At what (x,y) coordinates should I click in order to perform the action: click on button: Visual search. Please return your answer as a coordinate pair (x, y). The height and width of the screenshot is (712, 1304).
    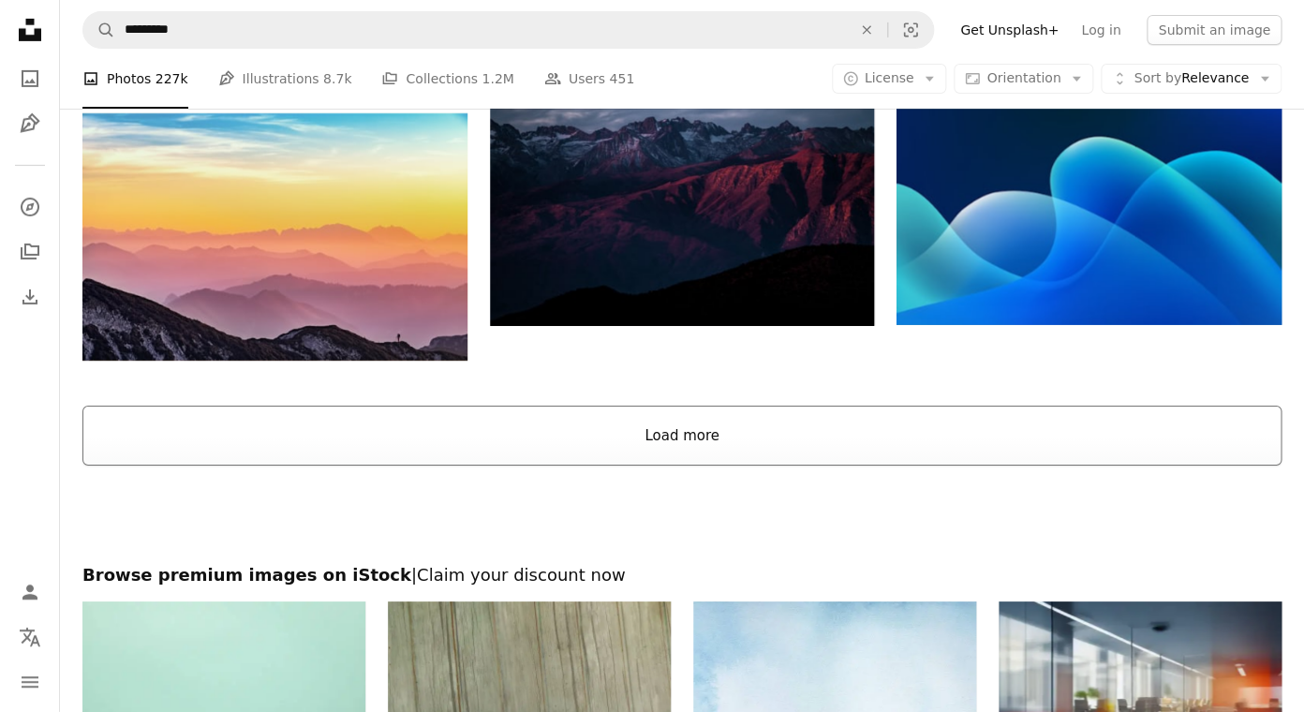
    Looking at the image, I should click on (911, 30).